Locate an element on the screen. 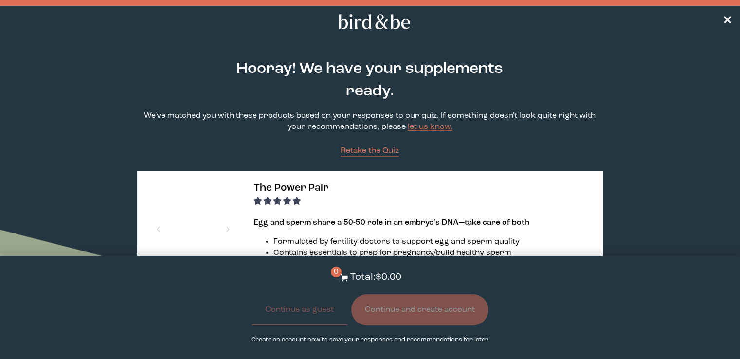 This screenshot has width=740, height=359. a: Retake the Quiz is located at coordinates (370, 151).